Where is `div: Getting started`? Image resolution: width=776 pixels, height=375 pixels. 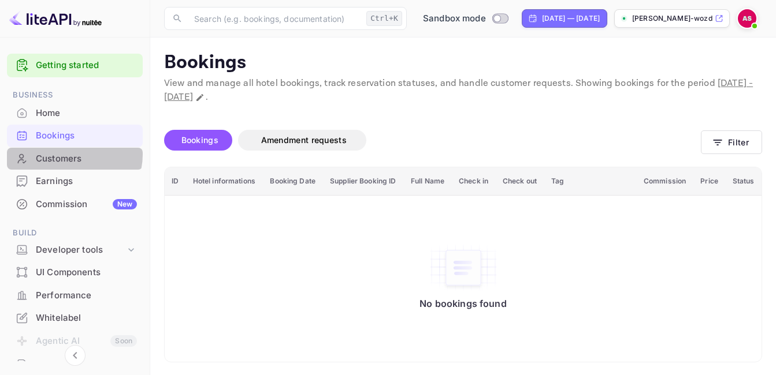
div: Getting started is located at coordinates (75, 65).